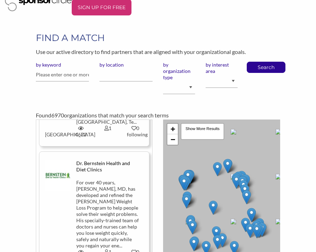 The image size is (316, 252). Describe the element at coordinates (158, 38) in the screenshot. I see `h1: FIND A MATCH` at that location.